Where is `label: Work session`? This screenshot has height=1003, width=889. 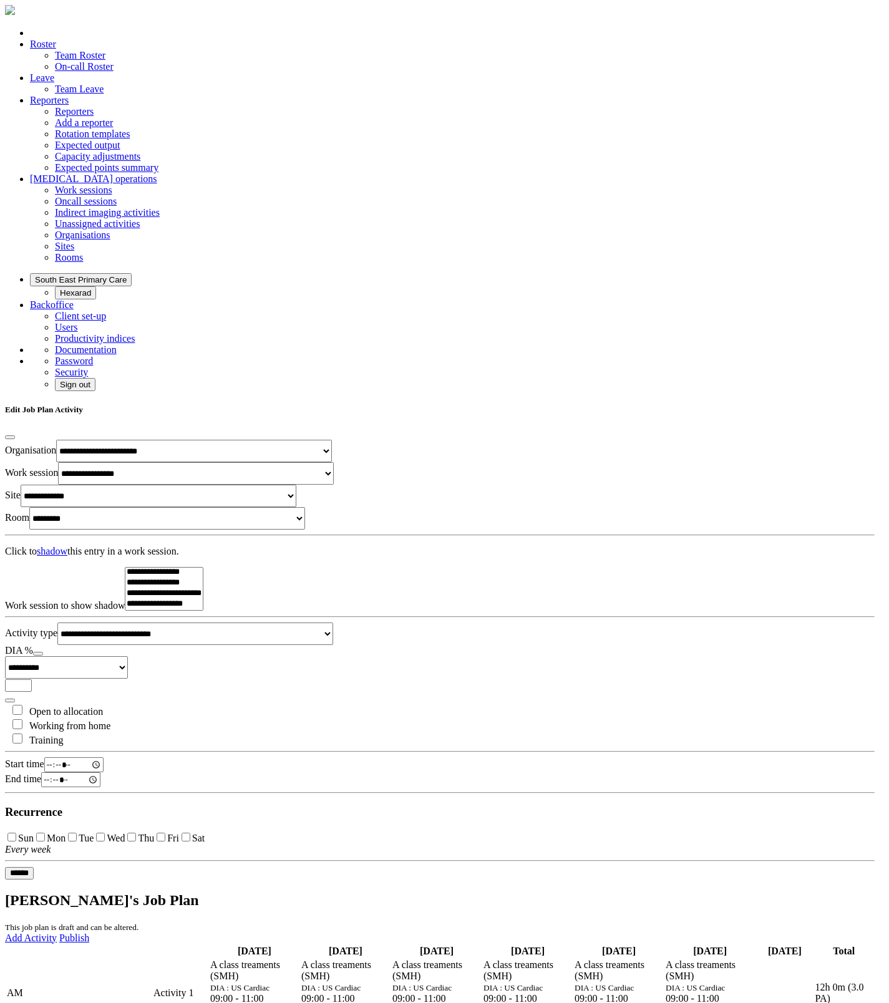 label: Work session is located at coordinates (31, 472).